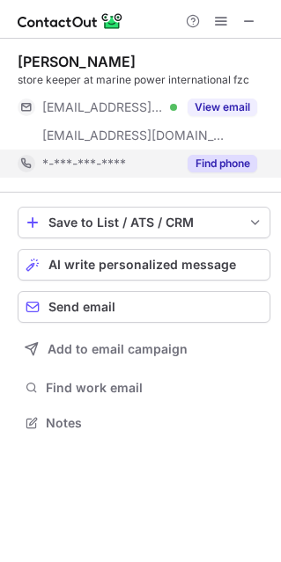 The image size is (281, 562). I want to click on div: Save to List / ATS / CRM, so click(143, 223).